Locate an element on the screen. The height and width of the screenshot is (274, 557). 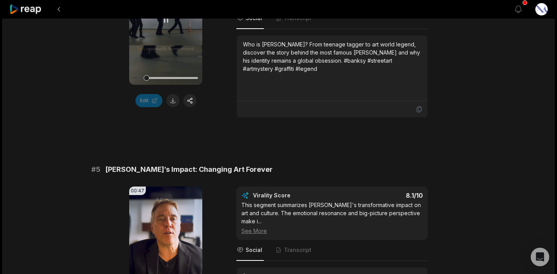
div: Open Intercom Messenger is located at coordinates (540, 257).